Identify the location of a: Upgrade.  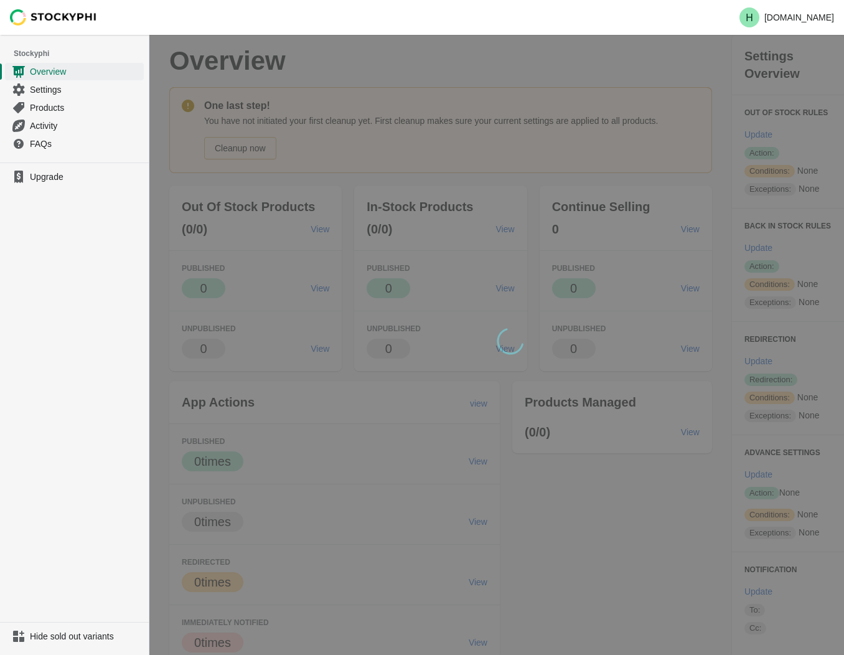
(74, 177).